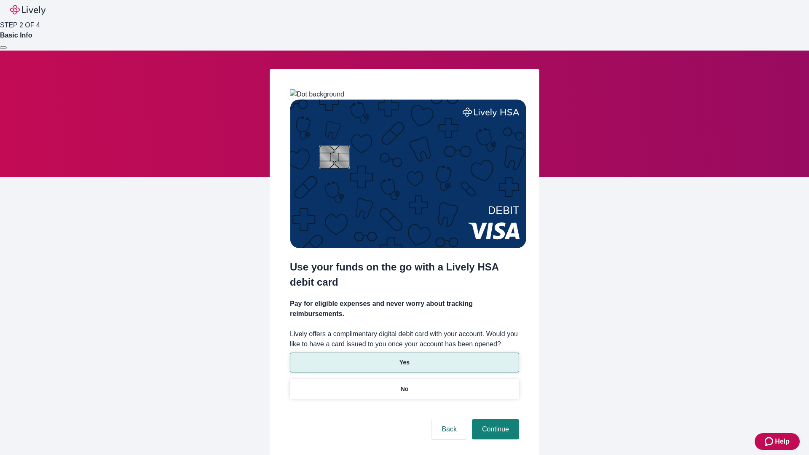  Describe the element at coordinates (408, 174) in the screenshot. I see `img: Debit card` at that location.